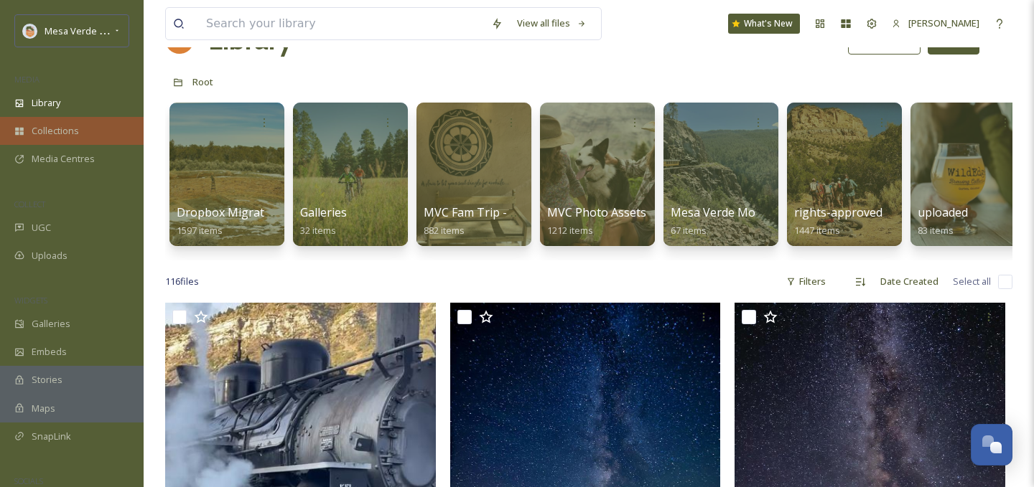  Describe the element at coordinates (597, 221) in the screenshot. I see `a: MVC Photo Assets1212 items` at that location.